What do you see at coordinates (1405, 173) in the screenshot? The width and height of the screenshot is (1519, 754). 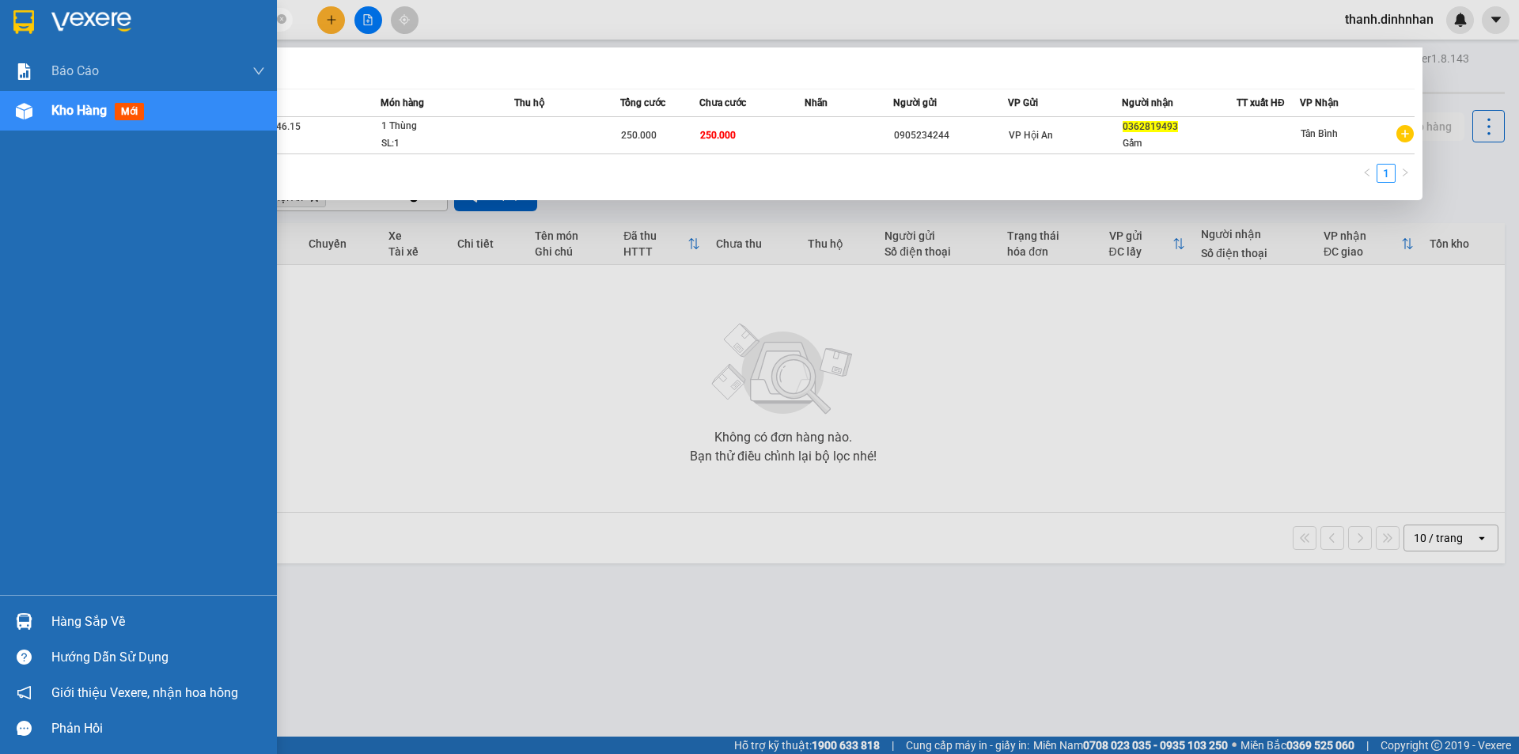 I see `button: right` at bounding box center [1405, 173].